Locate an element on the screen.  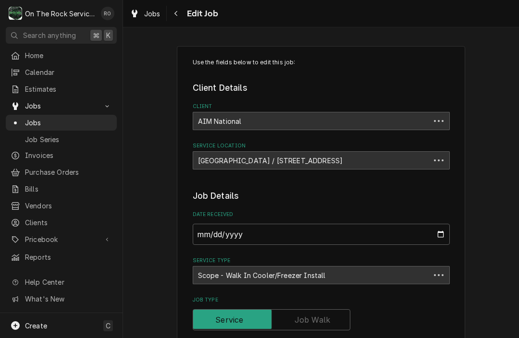
a: Go to Help Center is located at coordinates (61, 282).